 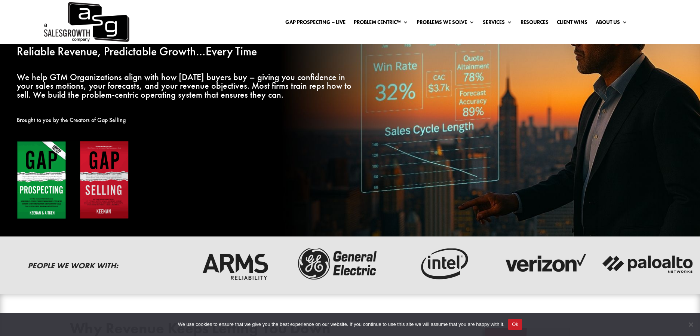 What do you see at coordinates (611, 24) in the screenshot?
I see `a: About Us` at bounding box center [611, 24].